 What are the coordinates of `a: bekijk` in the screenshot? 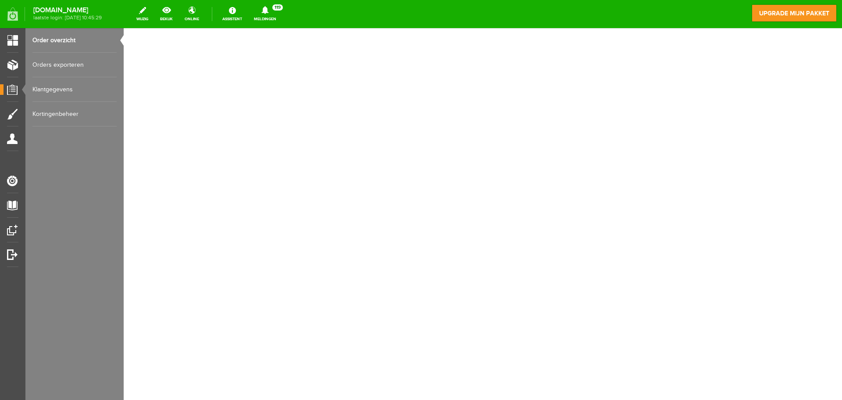 It's located at (166, 14).